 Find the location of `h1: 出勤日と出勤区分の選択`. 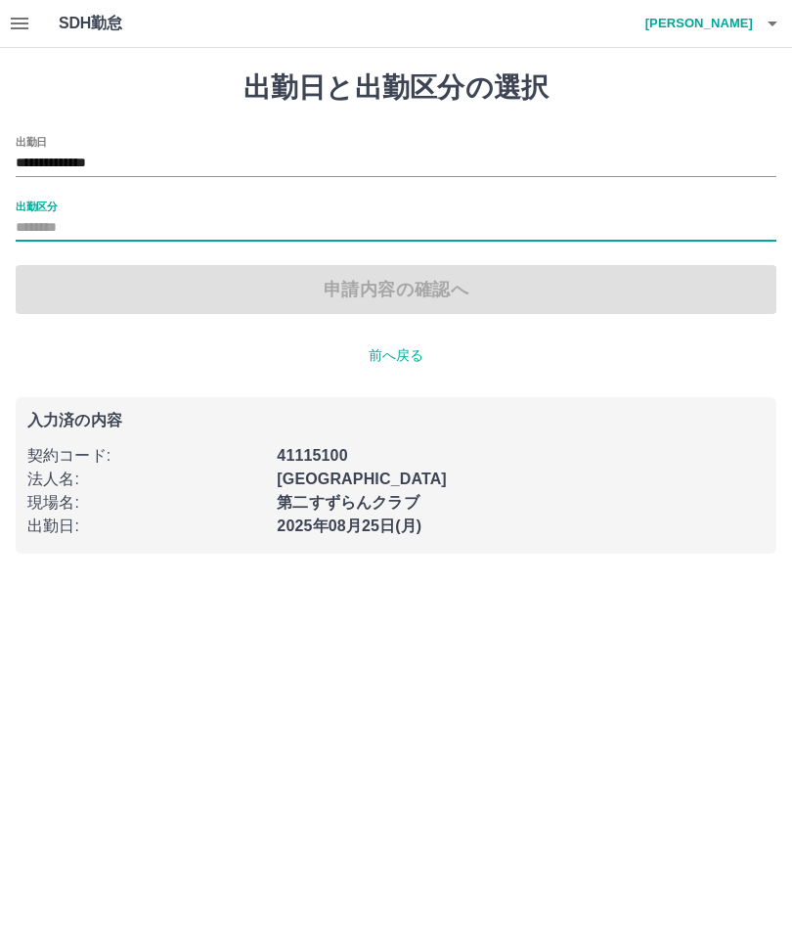

h1: 出勤日と出勤区分の選択 is located at coordinates (396, 88).